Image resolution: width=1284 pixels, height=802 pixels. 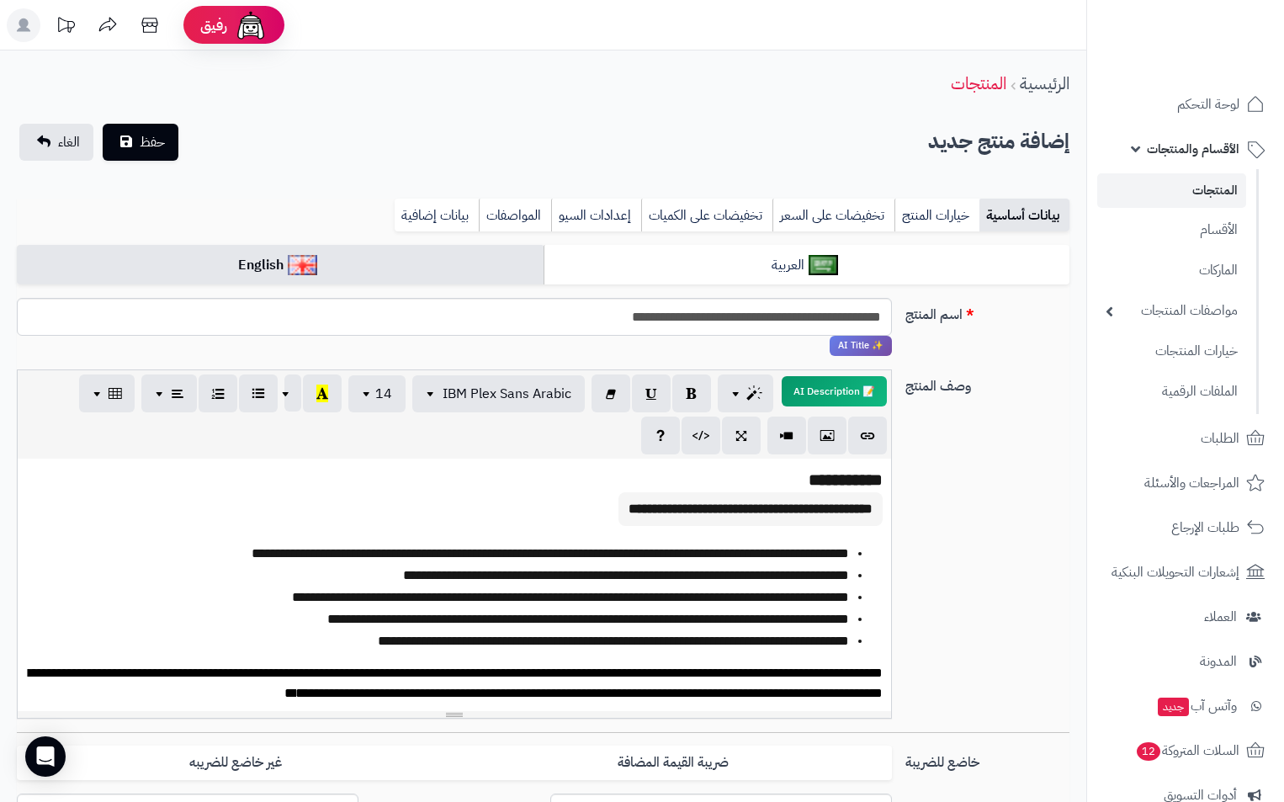 What do you see at coordinates (999, 141) in the screenshot?
I see `h2: إضافة منتج جديد` at bounding box center [999, 141].